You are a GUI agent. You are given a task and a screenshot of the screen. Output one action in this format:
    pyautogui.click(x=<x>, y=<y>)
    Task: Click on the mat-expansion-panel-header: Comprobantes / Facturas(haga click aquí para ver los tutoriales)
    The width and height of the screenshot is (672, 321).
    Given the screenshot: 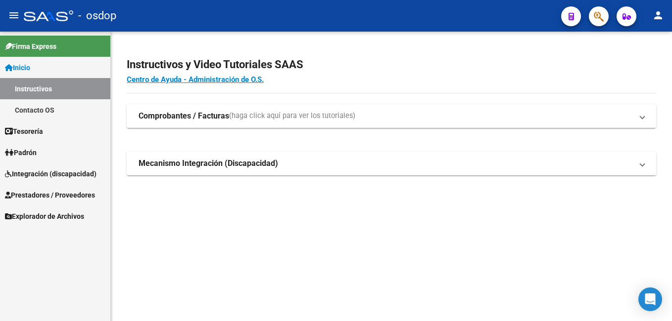 What is the action you would take?
    pyautogui.click(x=391, y=116)
    